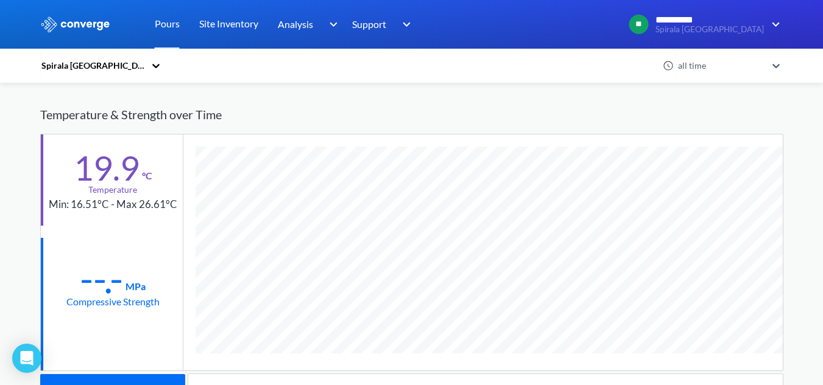 The width and height of the screenshot is (823, 385). I want to click on div: Compressive Strength, so click(113, 301).